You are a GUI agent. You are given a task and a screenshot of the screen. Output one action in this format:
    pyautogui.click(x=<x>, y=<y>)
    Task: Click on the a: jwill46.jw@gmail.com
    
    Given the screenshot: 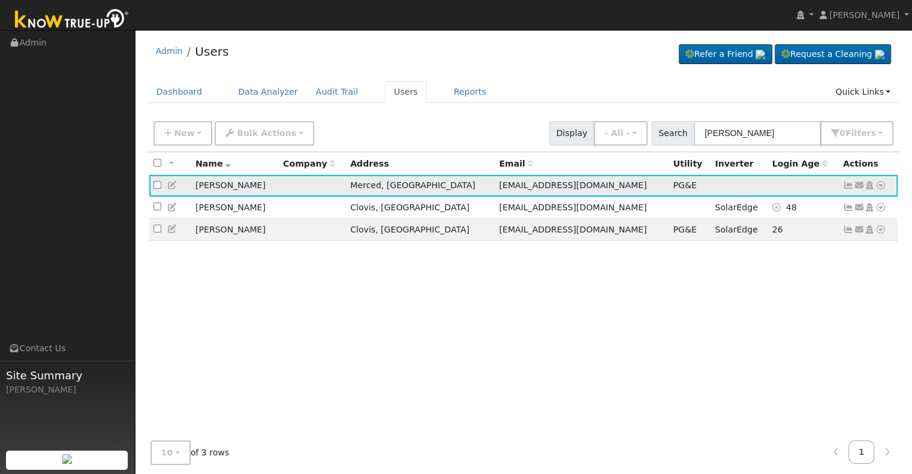 What is the action you would take?
    pyautogui.click(x=860, y=230)
    